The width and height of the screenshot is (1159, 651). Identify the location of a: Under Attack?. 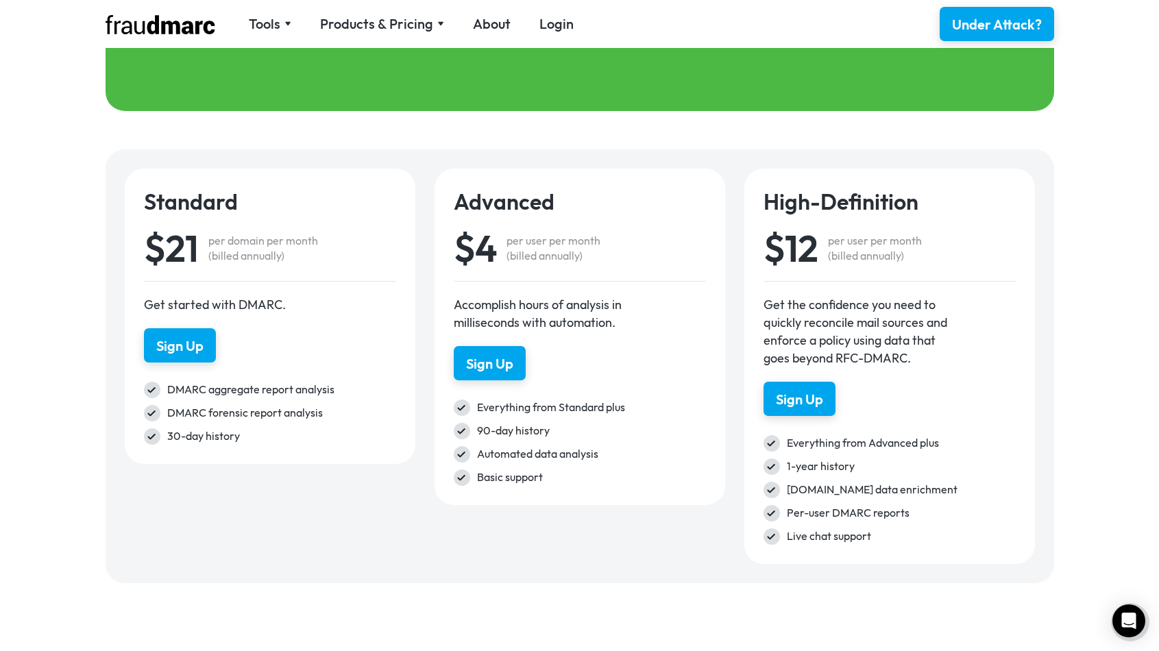
(997, 24).